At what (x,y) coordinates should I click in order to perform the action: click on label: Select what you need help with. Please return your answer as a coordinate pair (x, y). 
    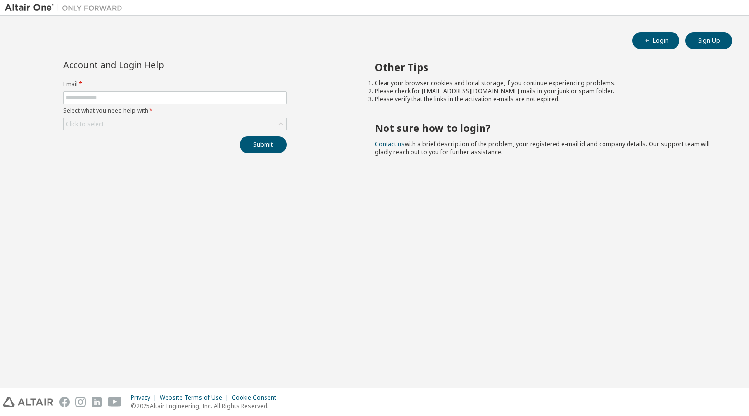
    Looking at the image, I should click on (175, 111).